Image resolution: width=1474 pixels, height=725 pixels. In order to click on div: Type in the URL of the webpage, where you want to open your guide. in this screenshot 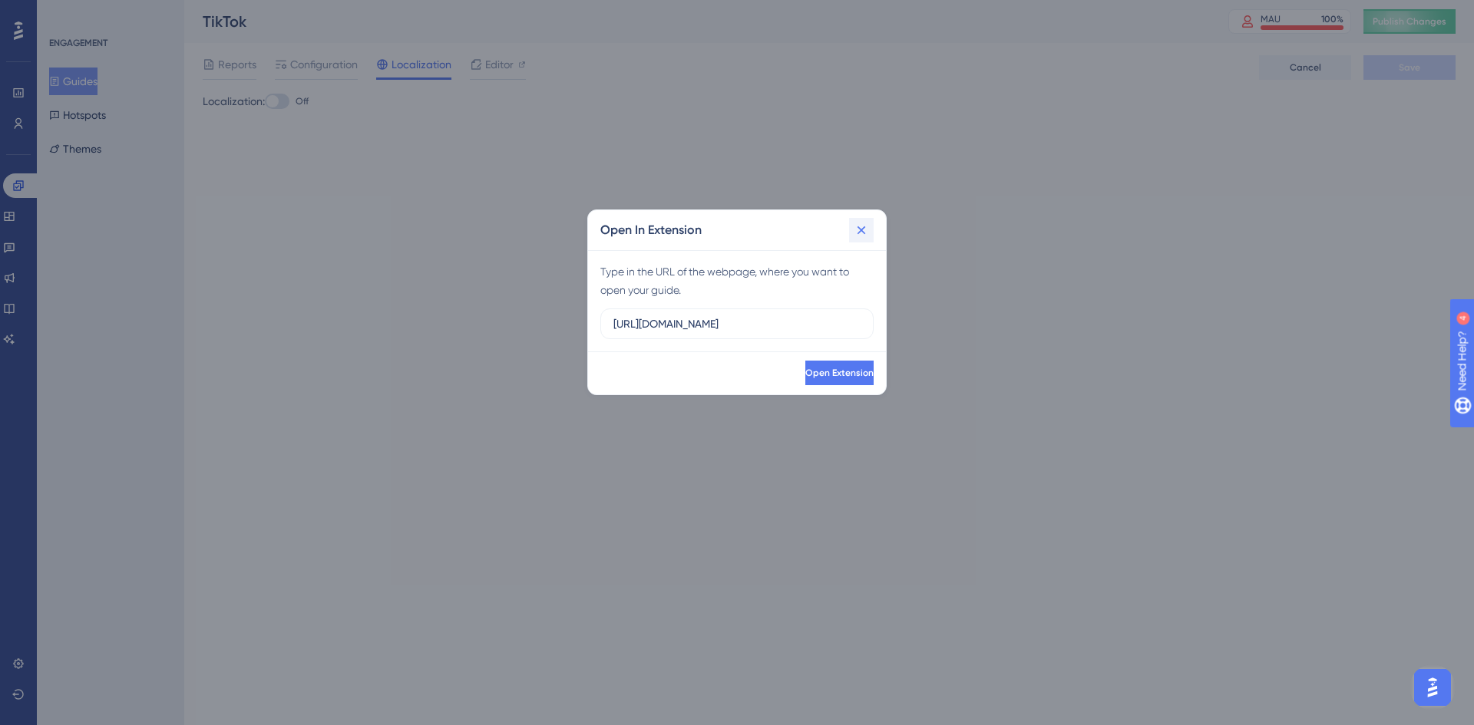, I will do `click(737, 281)`.